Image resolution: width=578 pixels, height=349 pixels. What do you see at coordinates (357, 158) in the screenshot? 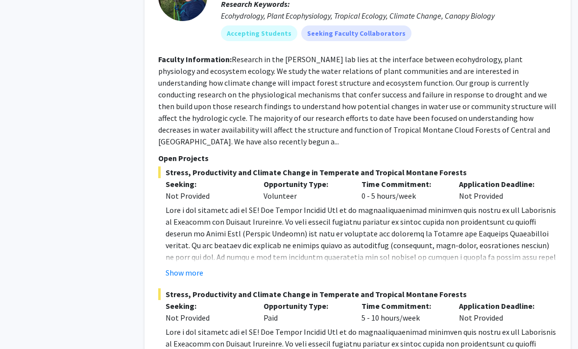
I see `p: Open Projects` at bounding box center [357, 158].